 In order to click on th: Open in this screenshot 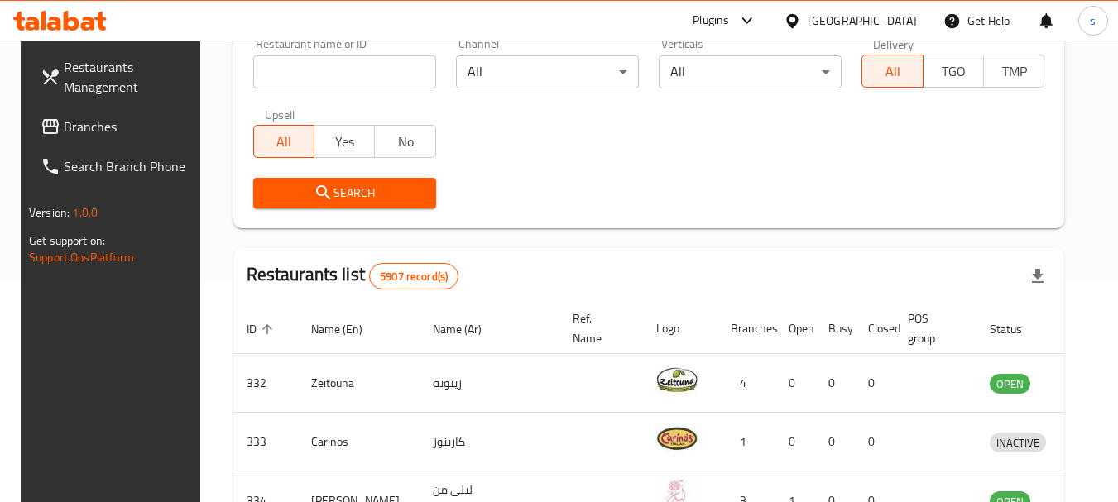, I will do `click(795, 329)`.